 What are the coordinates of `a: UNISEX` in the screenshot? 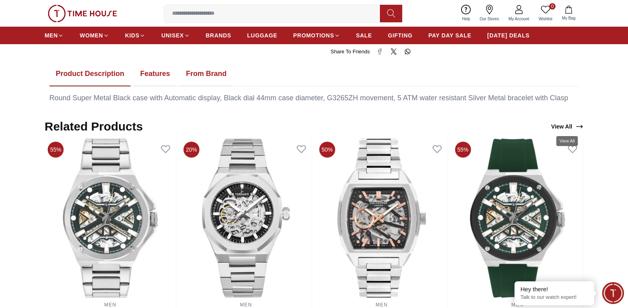 It's located at (175, 35).